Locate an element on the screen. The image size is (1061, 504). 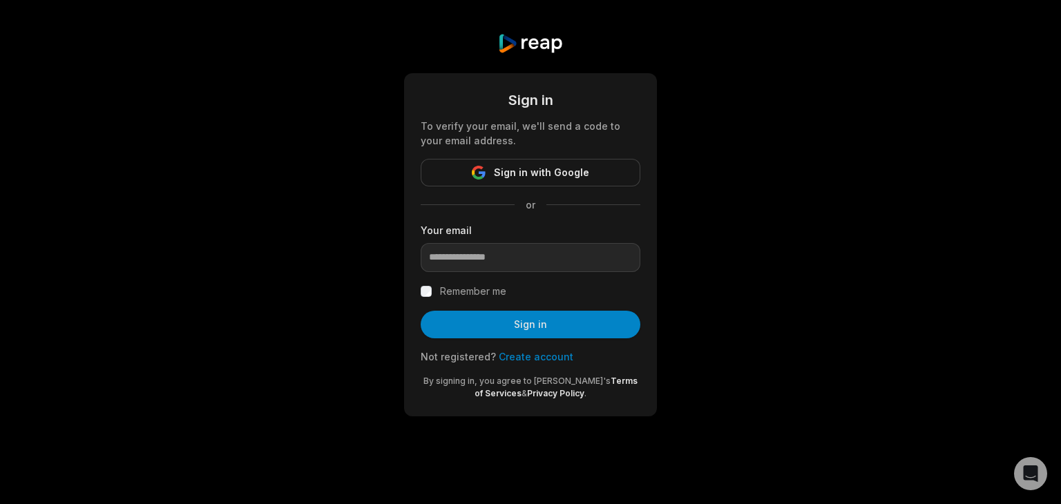
span: or is located at coordinates (531, 205).